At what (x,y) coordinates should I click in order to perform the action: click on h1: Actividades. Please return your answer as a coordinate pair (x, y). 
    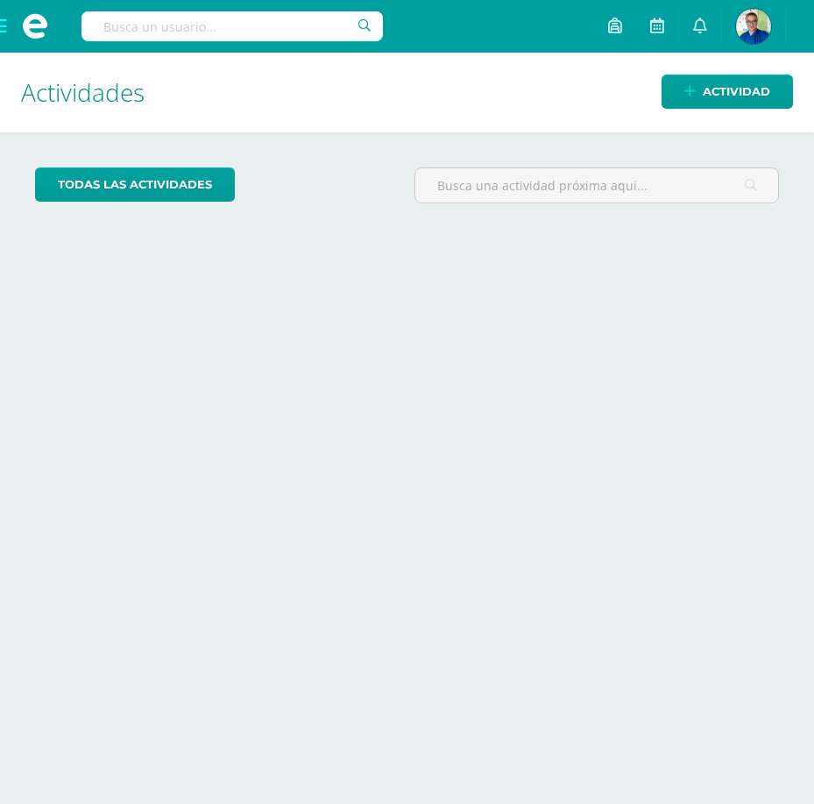
    Looking at the image, I should click on (407, 92).